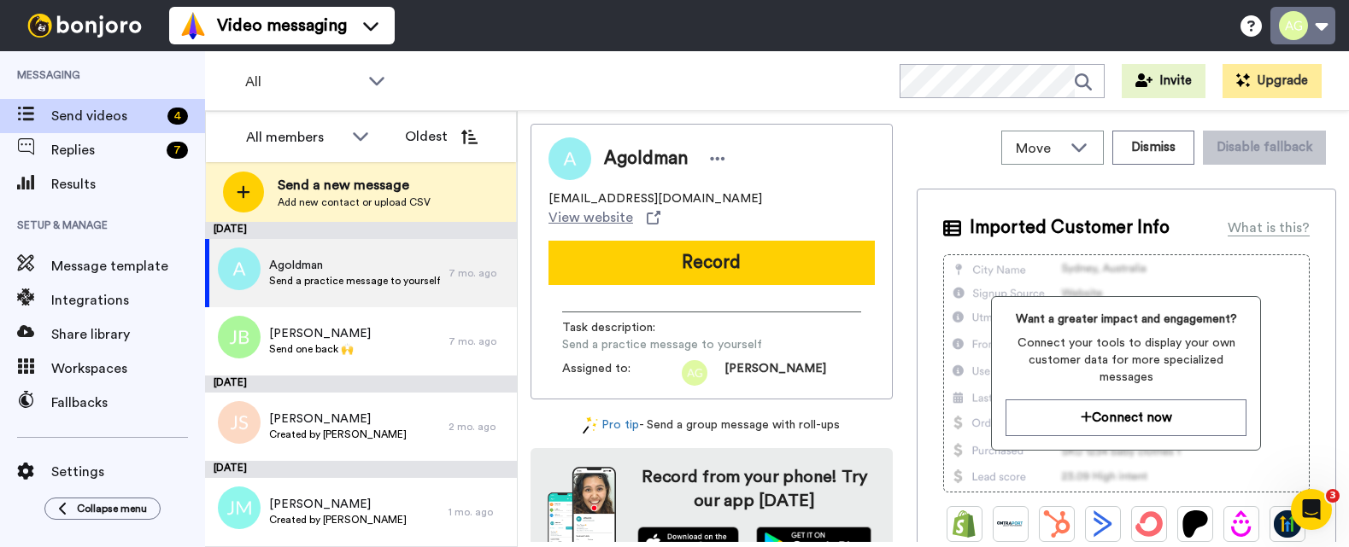 The image size is (1349, 547). I want to click on span: Message template, so click(128, 266).